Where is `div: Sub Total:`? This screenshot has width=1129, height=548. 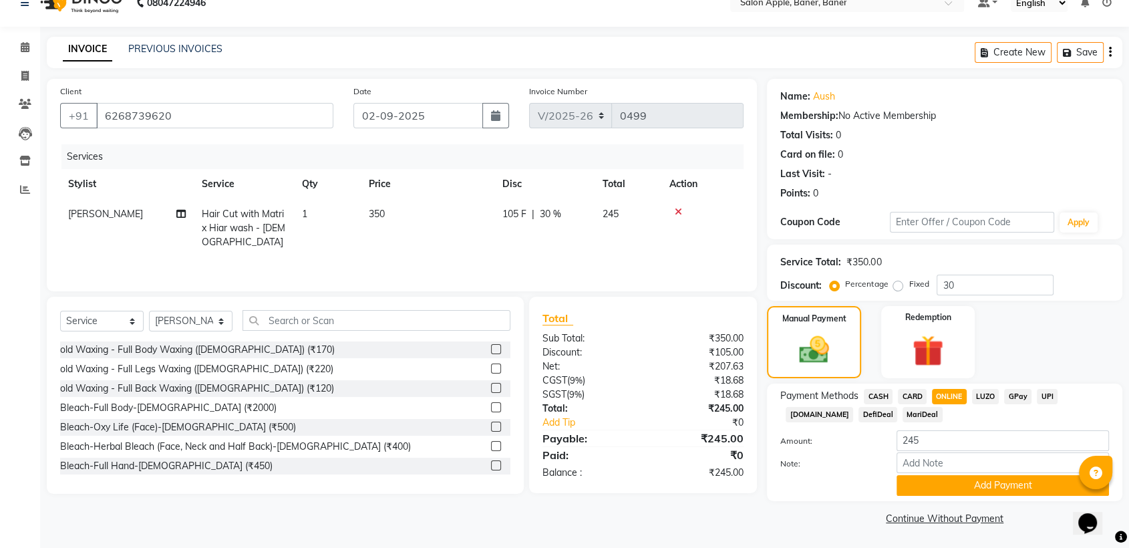 div: Sub Total: is located at coordinates (588, 338).